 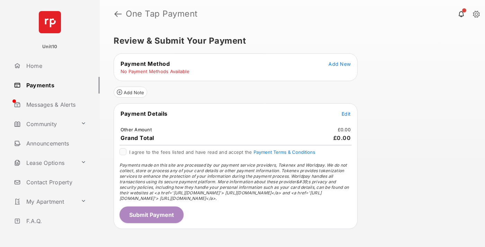 What do you see at coordinates (234, 182) in the screenshot?
I see `span: Payments made on this site are processed by our payment service providers, Tokenex and Worldpay. ...` at bounding box center [234, 182].